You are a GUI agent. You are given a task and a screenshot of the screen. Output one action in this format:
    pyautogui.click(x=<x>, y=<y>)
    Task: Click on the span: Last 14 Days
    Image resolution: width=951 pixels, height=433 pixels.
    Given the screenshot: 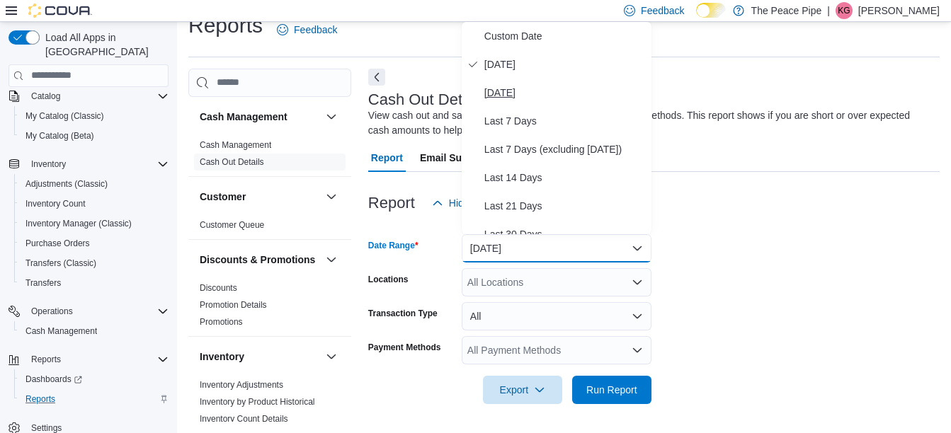 What is the action you would take?
    pyautogui.click(x=565, y=178)
    